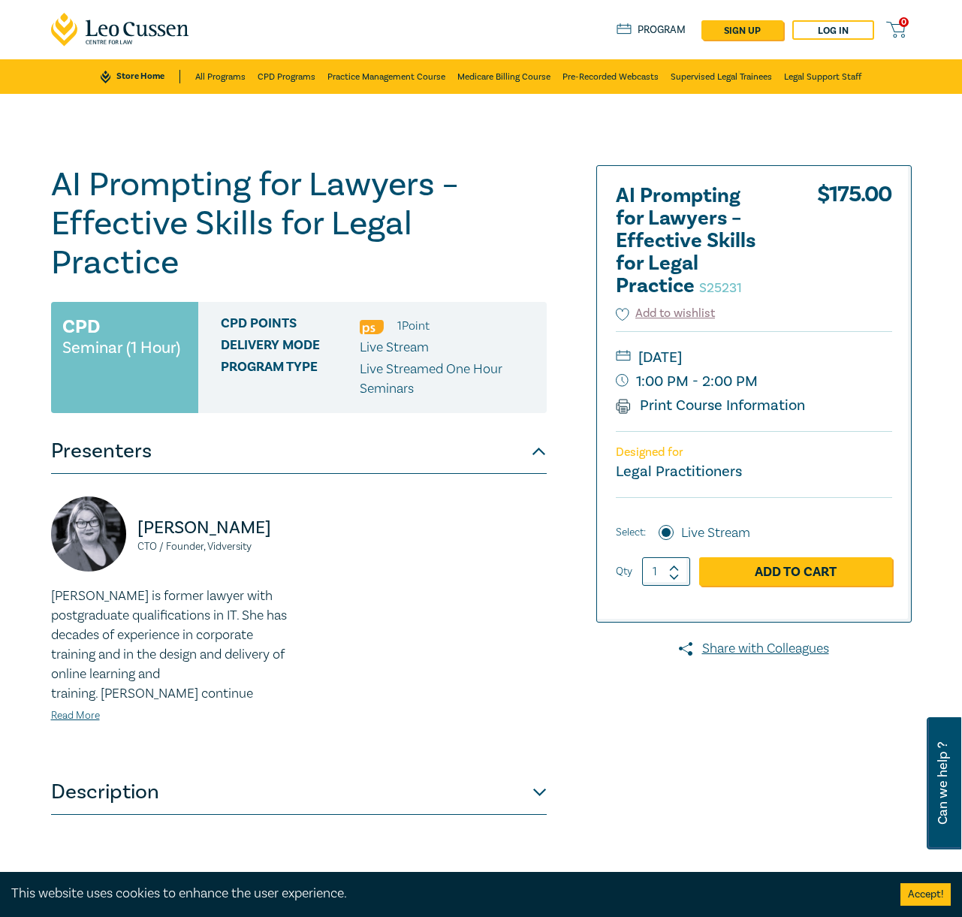 Image resolution: width=962 pixels, height=917 pixels. I want to click on a: Practice Management Course, so click(386, 77).